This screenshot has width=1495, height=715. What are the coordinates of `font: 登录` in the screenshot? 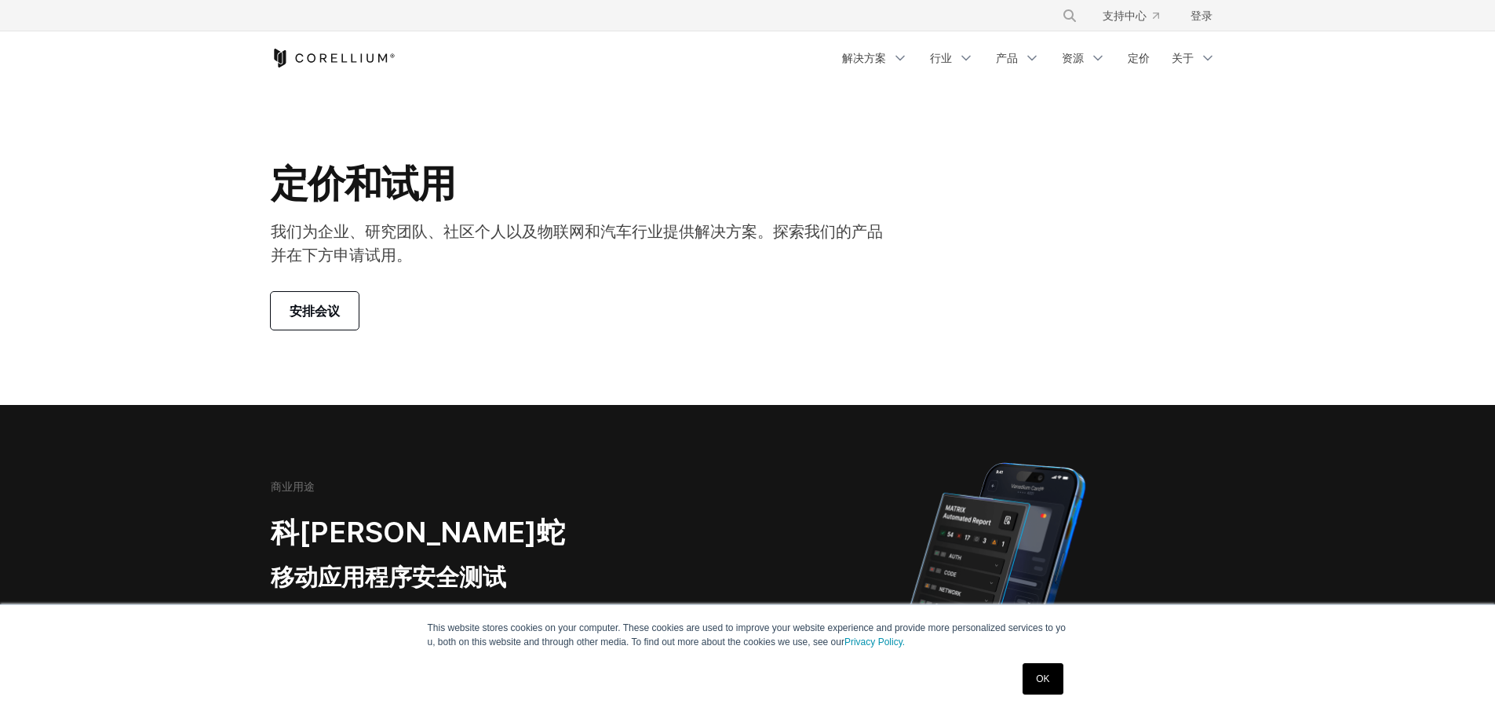 It's located at (1201, 15).